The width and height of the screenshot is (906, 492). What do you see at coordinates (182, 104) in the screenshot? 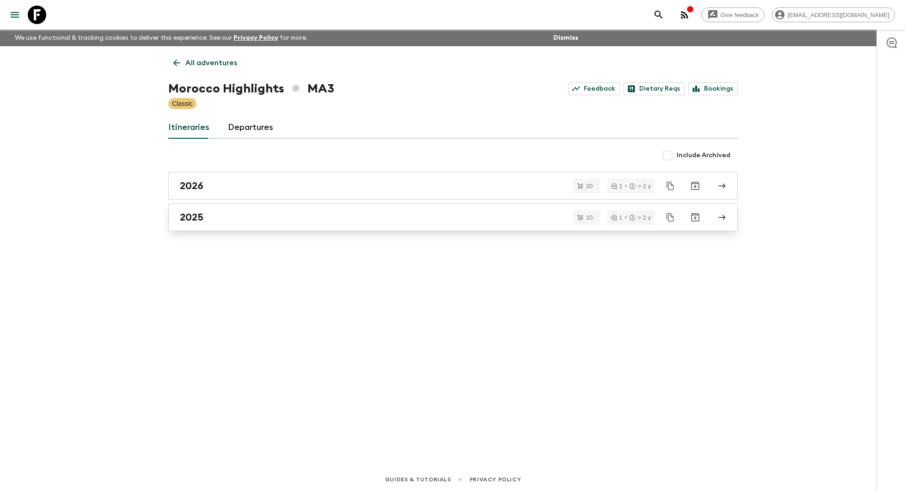
I see `p: Classic` at bounding box center [182, 104].